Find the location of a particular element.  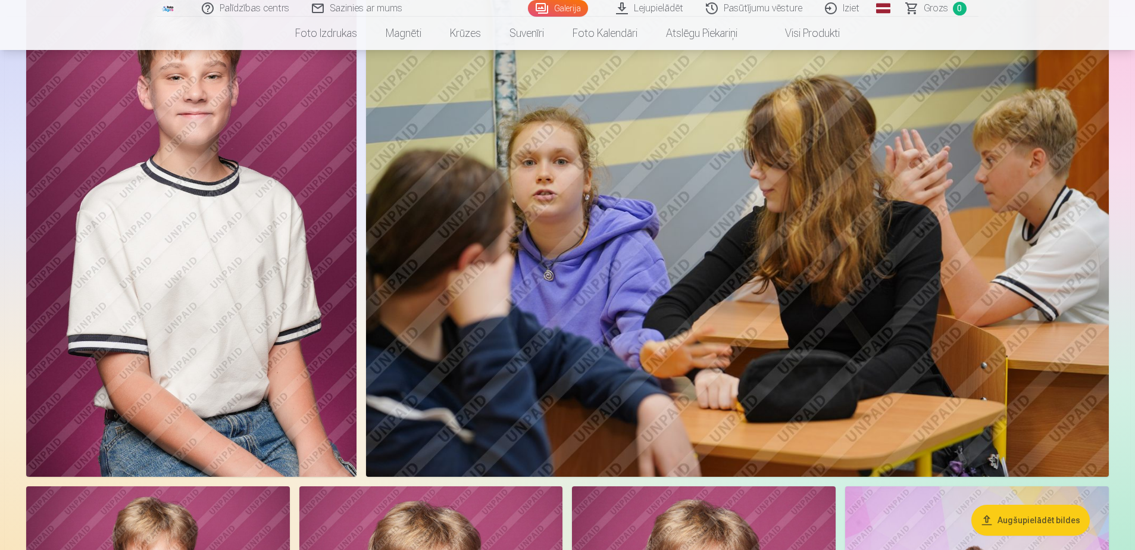

a: Visi produkti is located at coordinates (803, 33).